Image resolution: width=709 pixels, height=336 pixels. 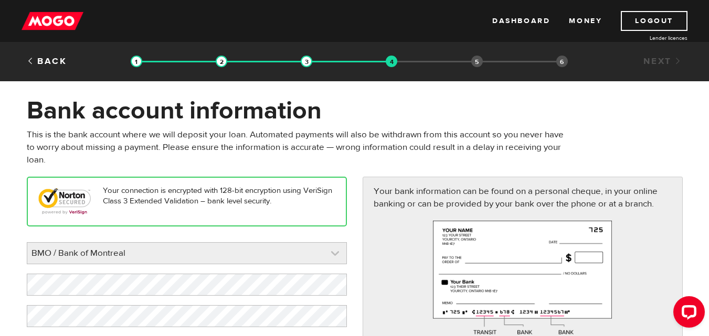 I want to click on p: Your bank information can be found on a personal cheque, in your online banking or can be provide..., so click(x=522, y=198).